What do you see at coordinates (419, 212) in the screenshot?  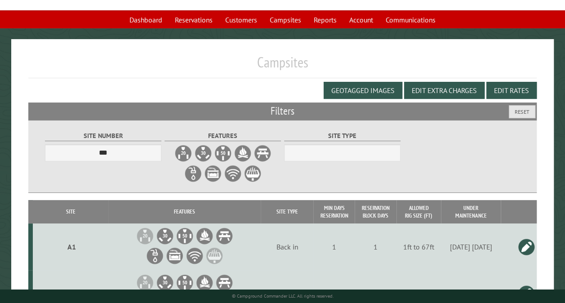 I see `th: Allowed Rig Size (ft)` at bounding box center [419, 212].